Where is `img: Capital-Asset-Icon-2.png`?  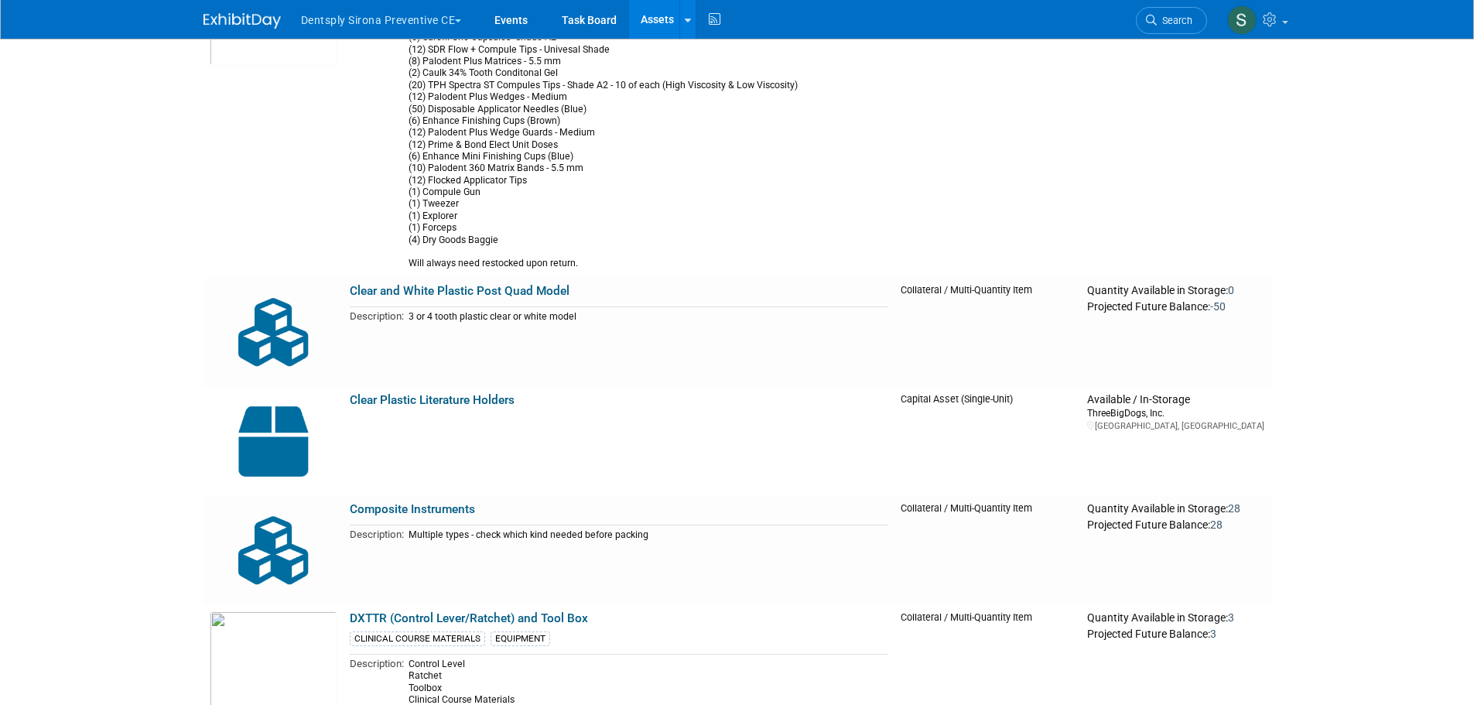
img: Capital-Asset-Icon-2.png is located at coordinates (273, 441).